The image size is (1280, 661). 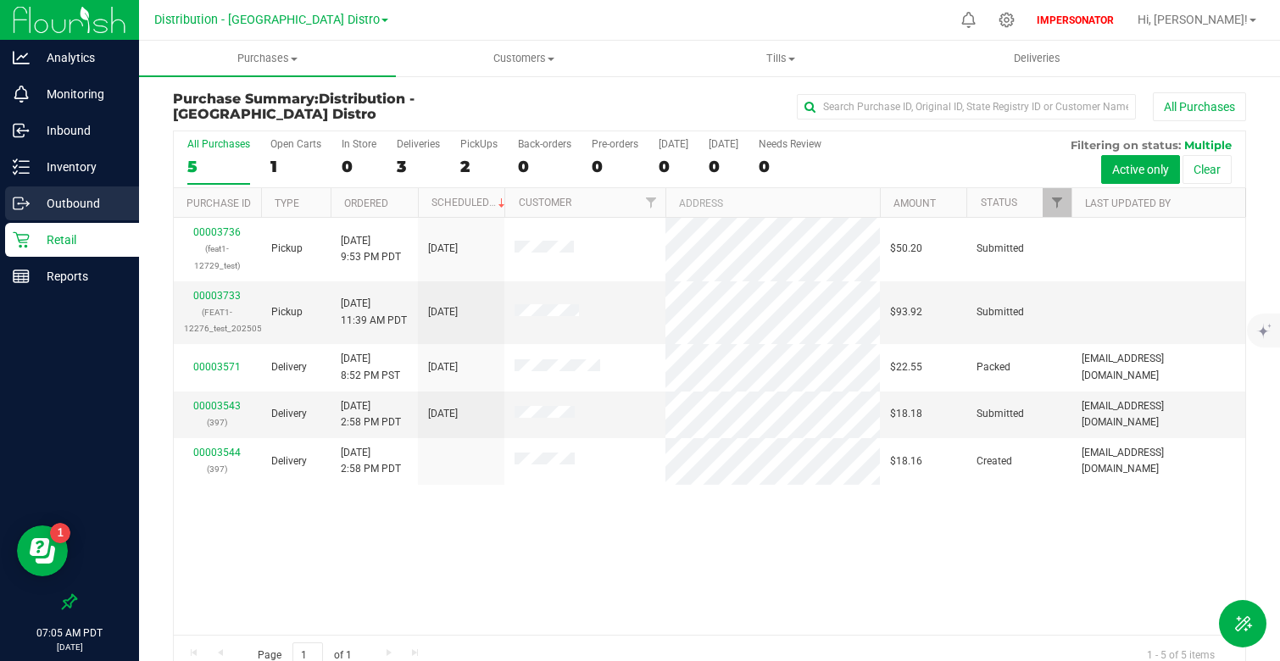 I want to click on div: Manage settings, so click(x=1006, y=20).